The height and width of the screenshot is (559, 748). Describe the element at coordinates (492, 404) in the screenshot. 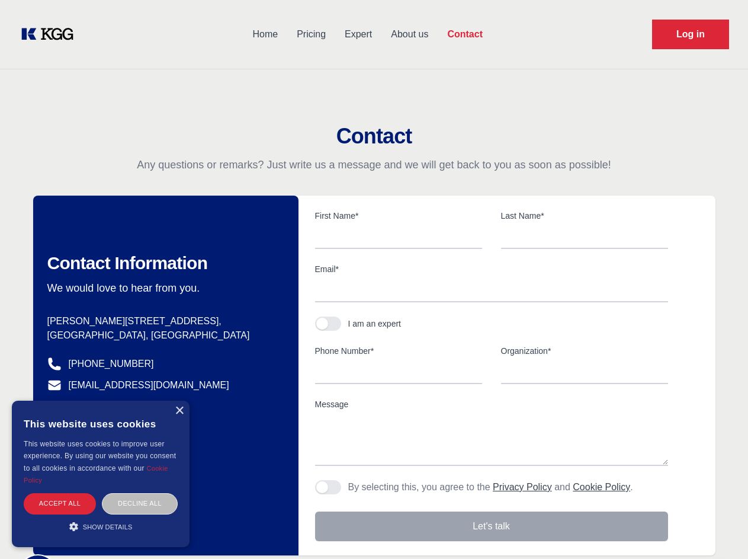

I see `label: Message` at that location.